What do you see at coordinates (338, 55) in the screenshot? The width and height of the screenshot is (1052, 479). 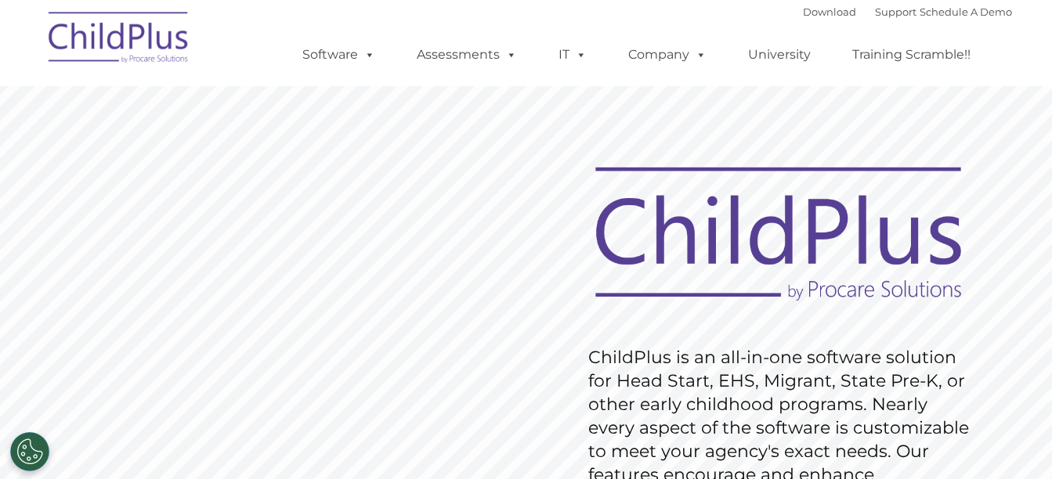 I see `a: Software` at bounding box center [338, 55].